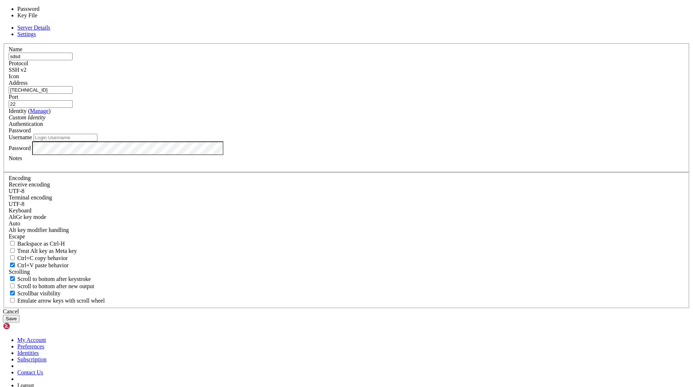  Describe the element at coordinates (19, 148) in the screenshot. I see `label: Password` at that location.